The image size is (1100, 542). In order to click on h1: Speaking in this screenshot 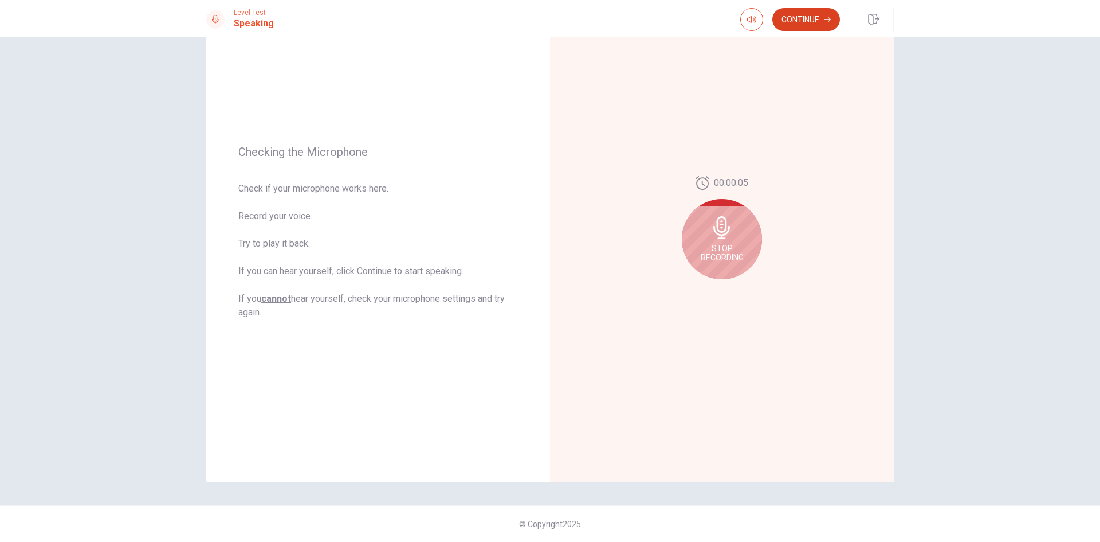, I will do `click(254, 23)`.